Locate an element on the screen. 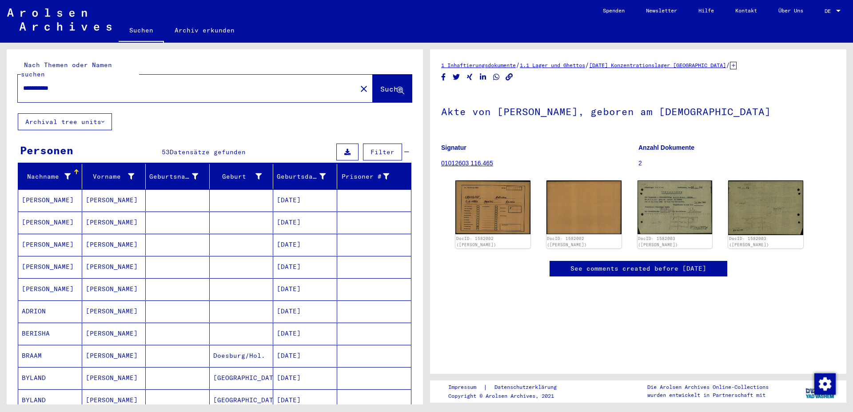 The height and width of the screenshot is (412, 853). p: Copyright © Arolsen Archives, 2021 is located at coordinates (508, 396).